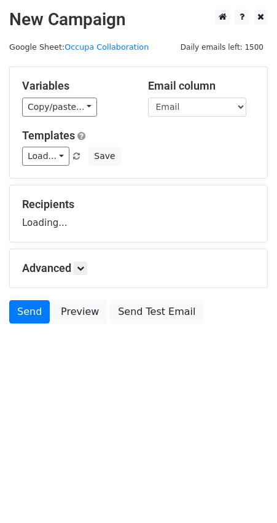  I want to click on h5: Recipients, so click(138, 204).